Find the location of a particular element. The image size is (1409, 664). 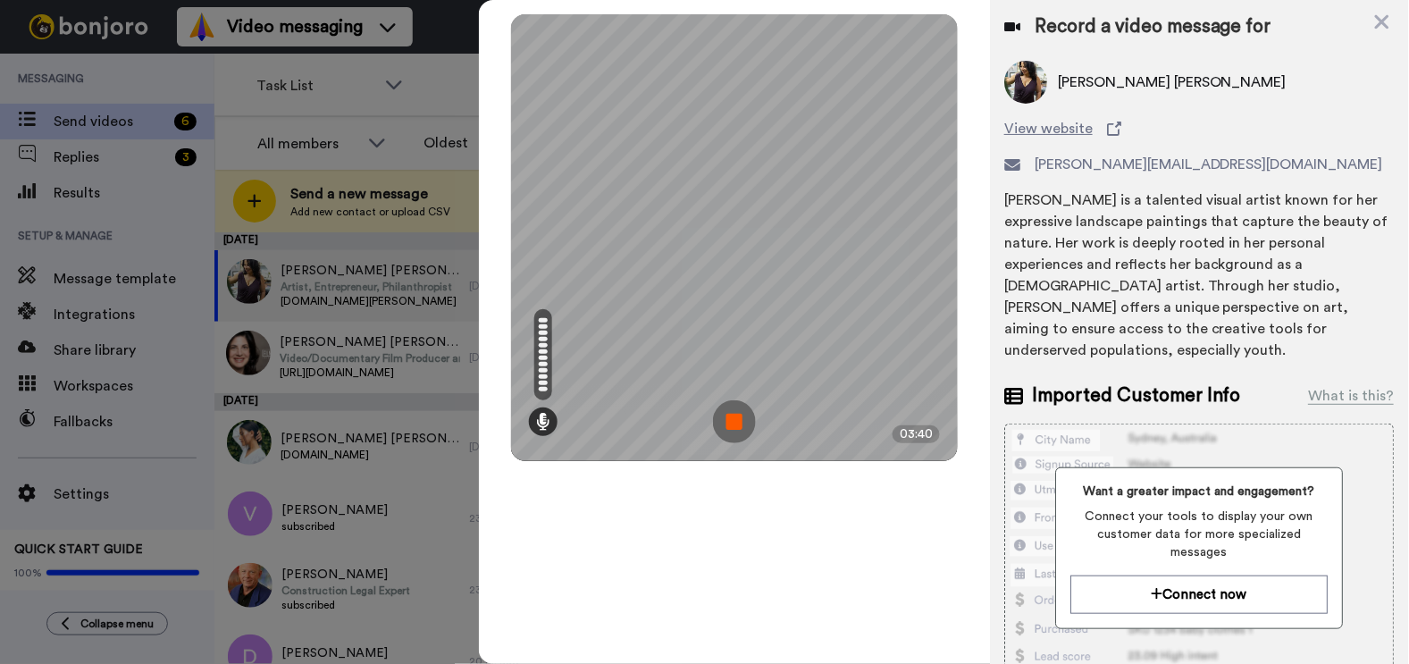

div: 03:40 is located at coordinates (916, 434).